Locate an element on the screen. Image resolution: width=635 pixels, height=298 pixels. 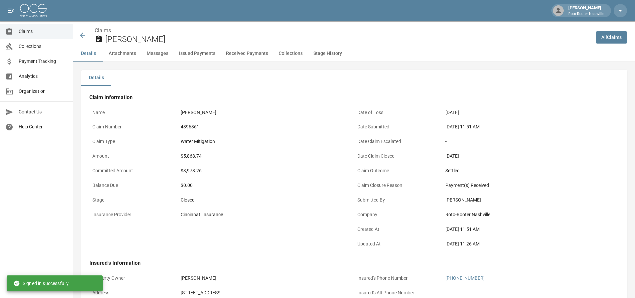
p: Claim Closure Reason is located at coordinates (398, 186).